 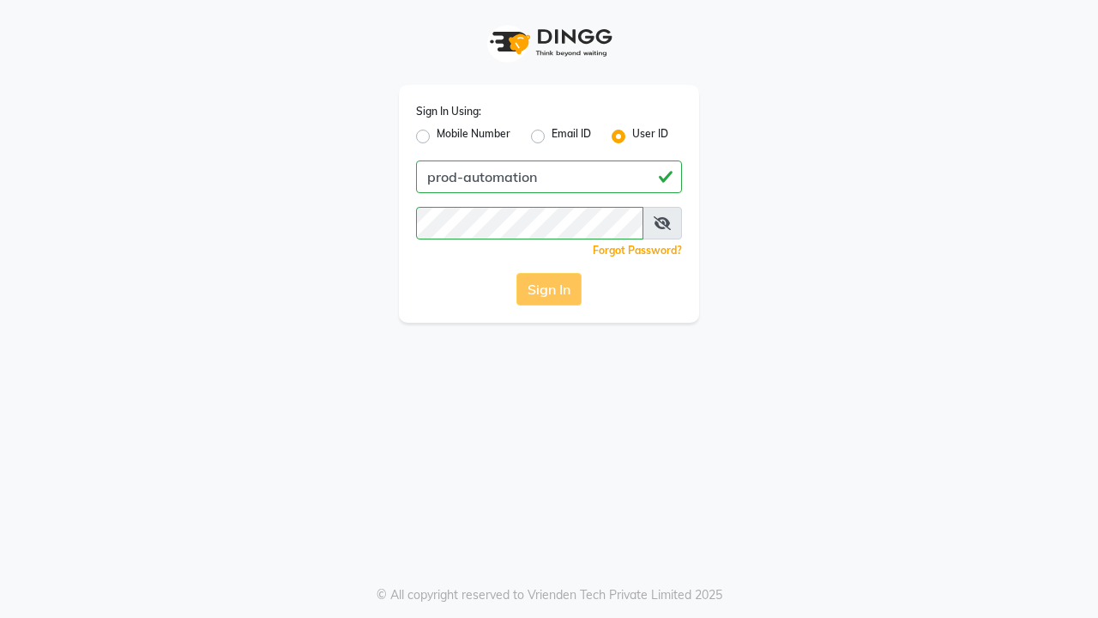 What do you see at coordinates (549, 42) in the screenshot?
I see `img: logo1.svg` at bounding box center [549, 42].